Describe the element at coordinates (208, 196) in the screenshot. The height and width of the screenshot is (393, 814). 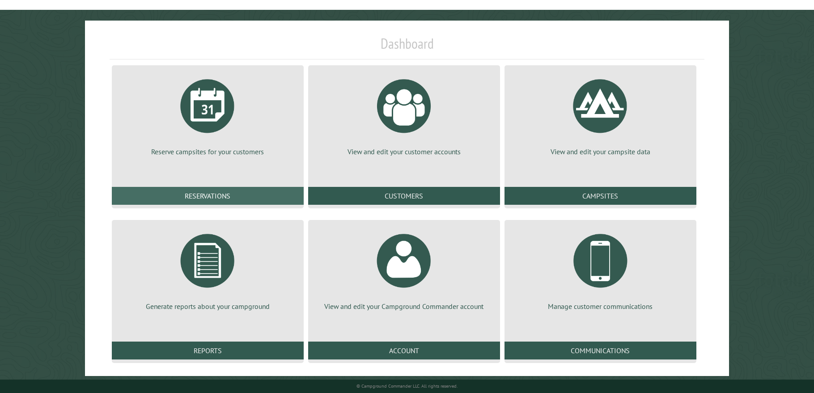
I see `a: Reservations` at that location.